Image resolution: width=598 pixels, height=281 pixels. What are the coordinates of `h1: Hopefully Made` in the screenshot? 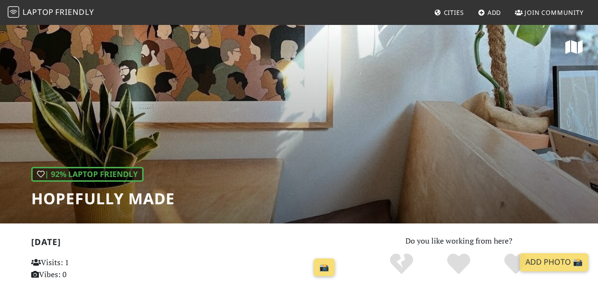 It's located at (103, 199).